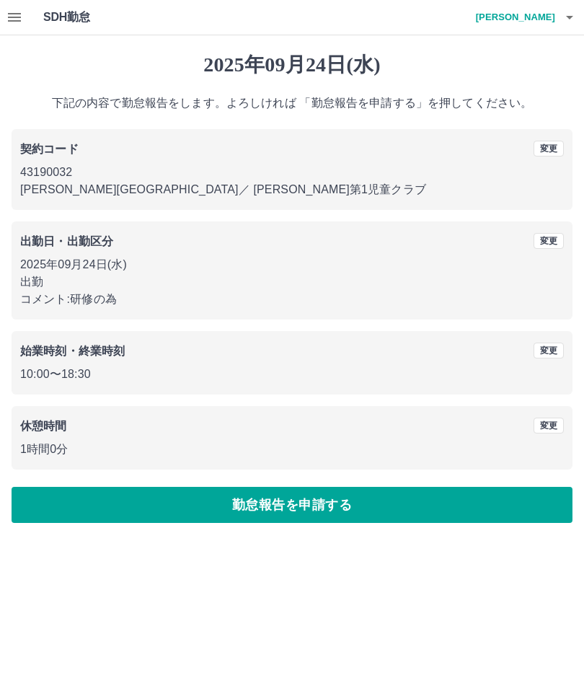 The height and width of the screenshot is (691, 584). What do you see at coordinates (72, 350) in the screenshot?
I see `b: 始業時刻・終業時刻` at bounding box center [72, 350].